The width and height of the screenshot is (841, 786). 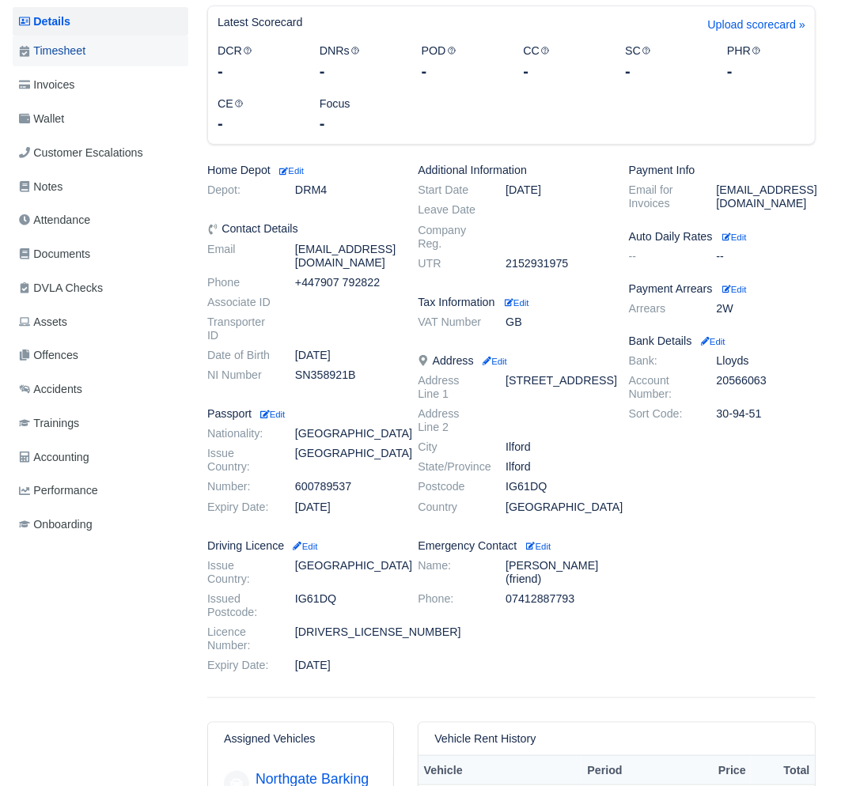 I want to click on dd: 2152931975, so click(x=554, y=263).